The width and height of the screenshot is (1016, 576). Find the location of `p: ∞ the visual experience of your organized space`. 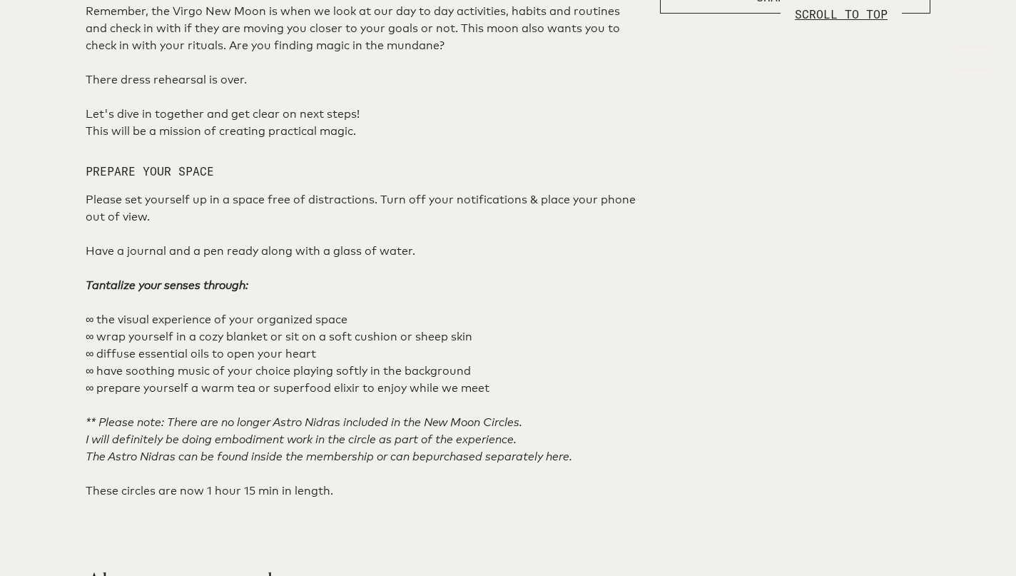

p: ∞ the visual experience of your organized space is located at coordinates (364, 320).